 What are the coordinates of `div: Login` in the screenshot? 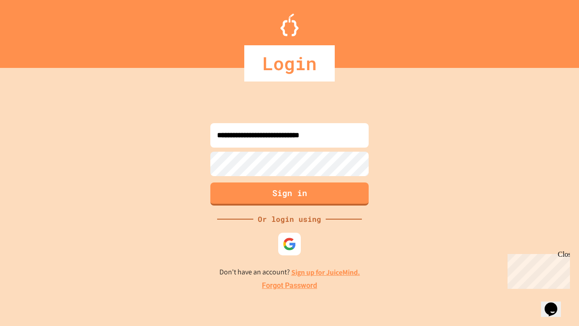 It's located at (289, 63).